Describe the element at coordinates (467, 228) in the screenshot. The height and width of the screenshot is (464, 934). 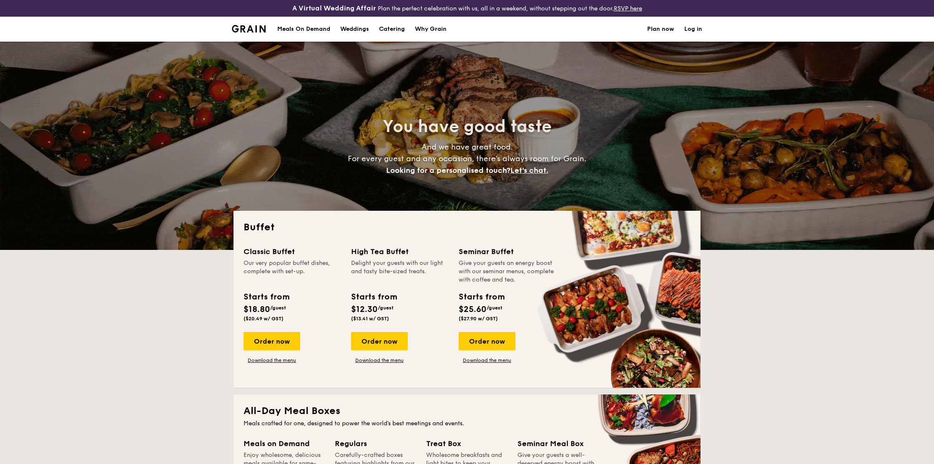
I see `h2: Buffet` at that location.